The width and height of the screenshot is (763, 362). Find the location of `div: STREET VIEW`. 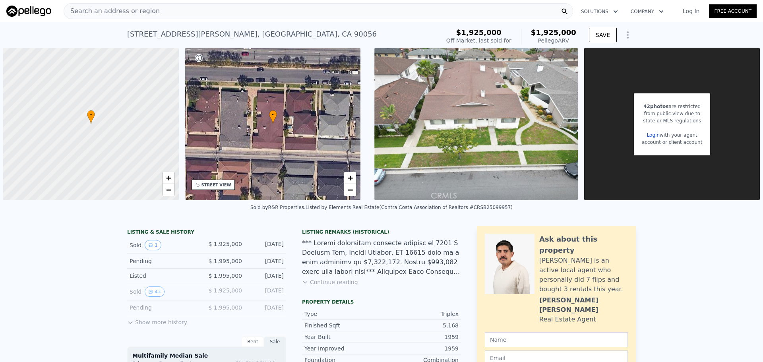

div: STREET VIEW is located at coordinates (216, 185).